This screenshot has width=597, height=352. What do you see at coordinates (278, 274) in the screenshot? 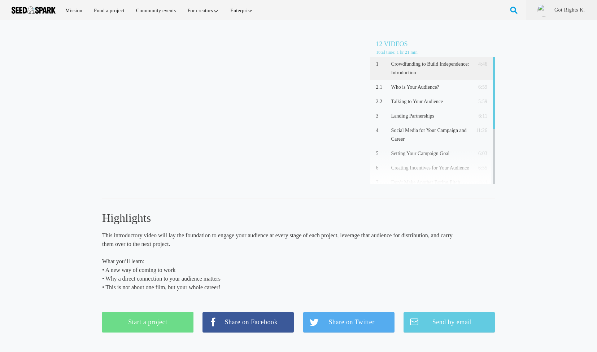
I see `p: • A new way of coming to work • Why a direct connection to your audience matters • This is not ab...` at bounding box center [278, 274].